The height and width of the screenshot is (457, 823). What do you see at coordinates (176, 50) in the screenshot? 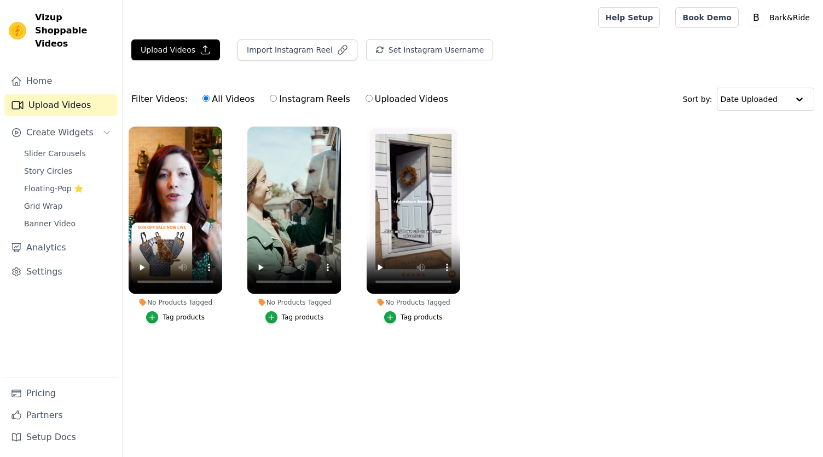
I see `button: Upload Videos` at bounding box center [176, 50].